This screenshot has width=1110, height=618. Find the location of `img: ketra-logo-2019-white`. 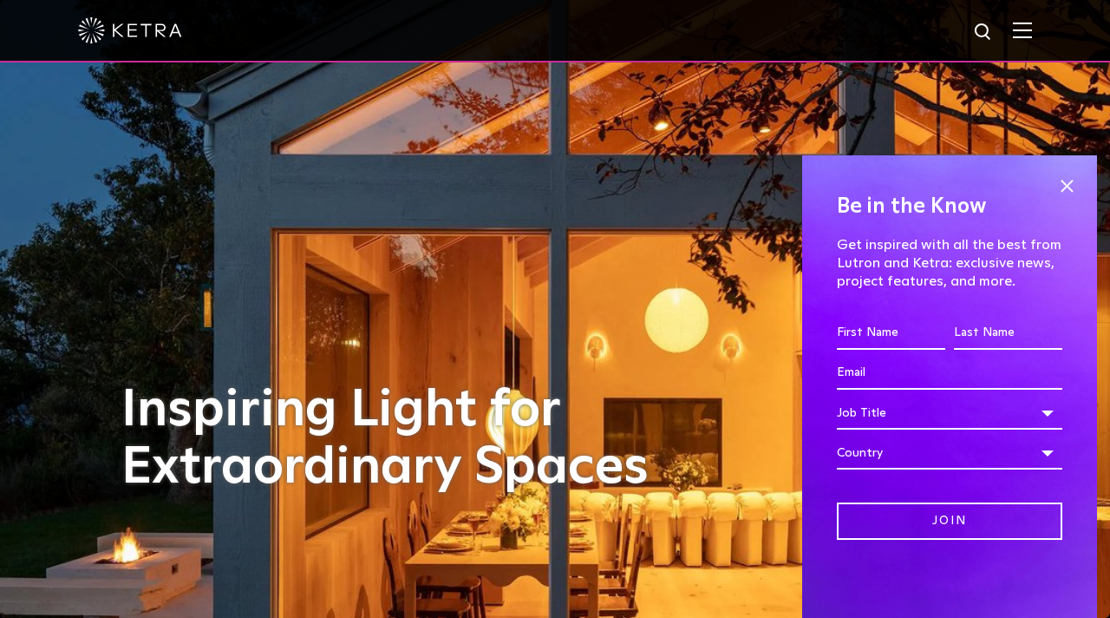

img: ketra-logo-2019-white is located at coordinates (130, 30).